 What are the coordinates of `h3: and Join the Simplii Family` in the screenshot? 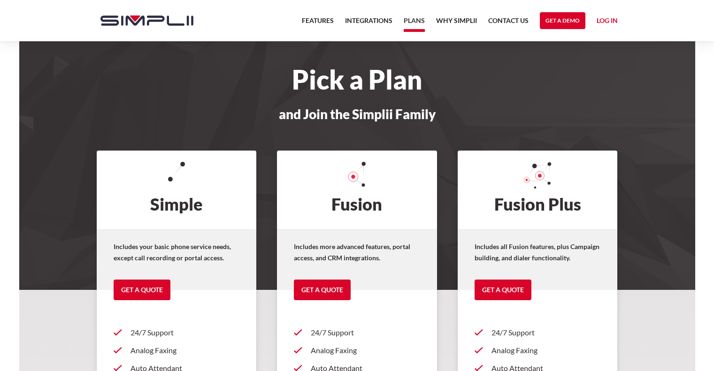 It's located at (357, 114).